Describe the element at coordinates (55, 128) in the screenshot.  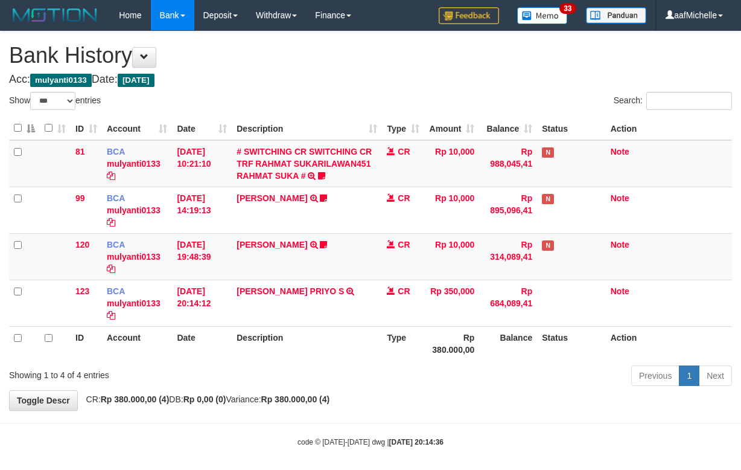
I see `th: : activate to sort column ascending` at that location.